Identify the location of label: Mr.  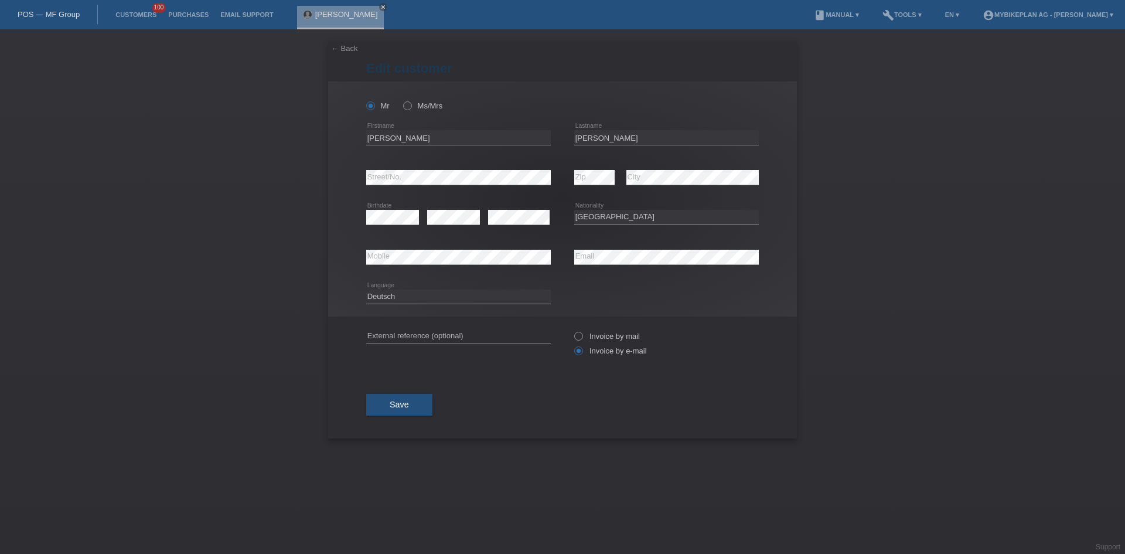
(378, 105).